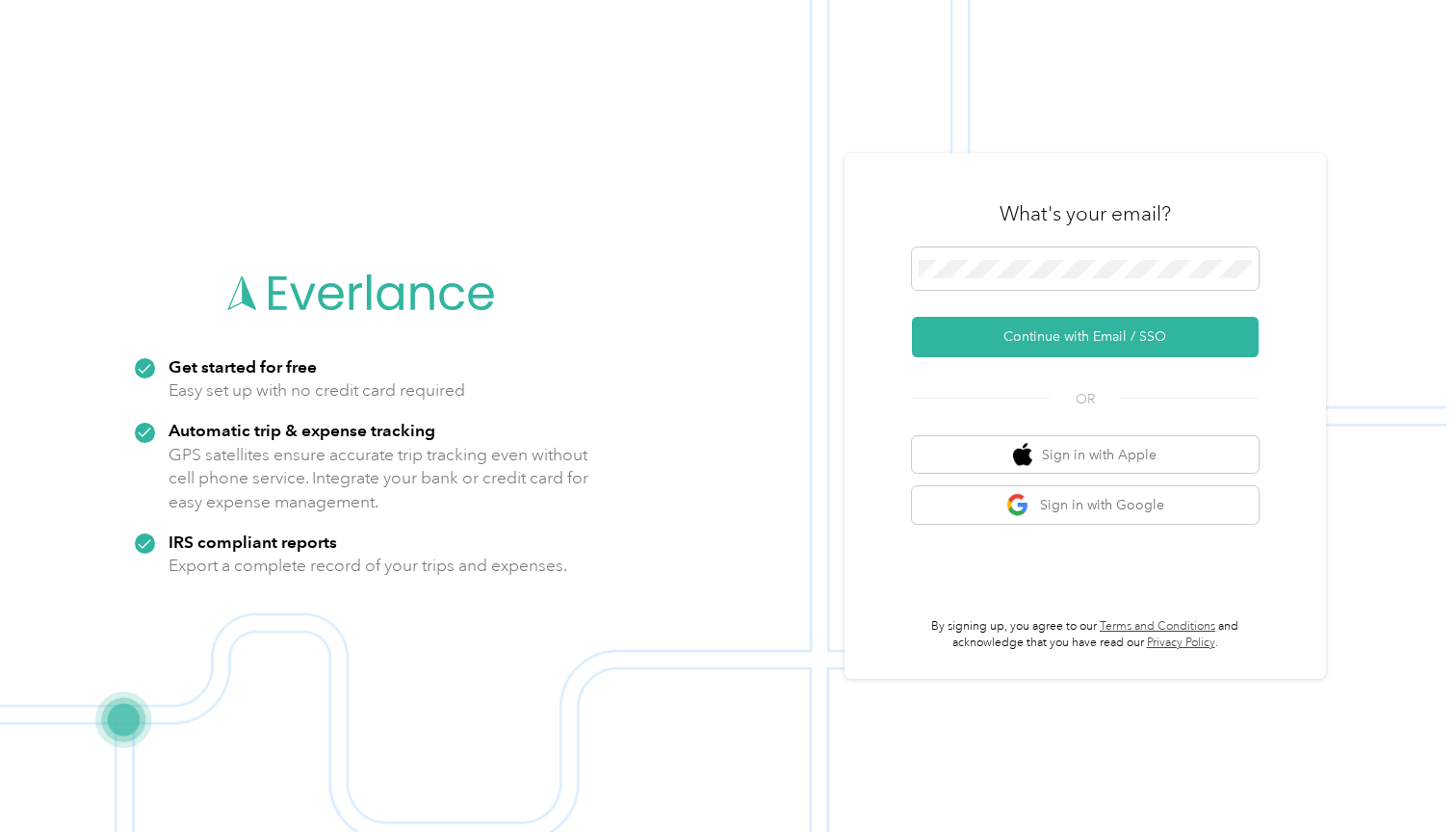  Describe the element at coordinates (242, 366) in the screenshot. I see `strong: Get started for free` at that location.